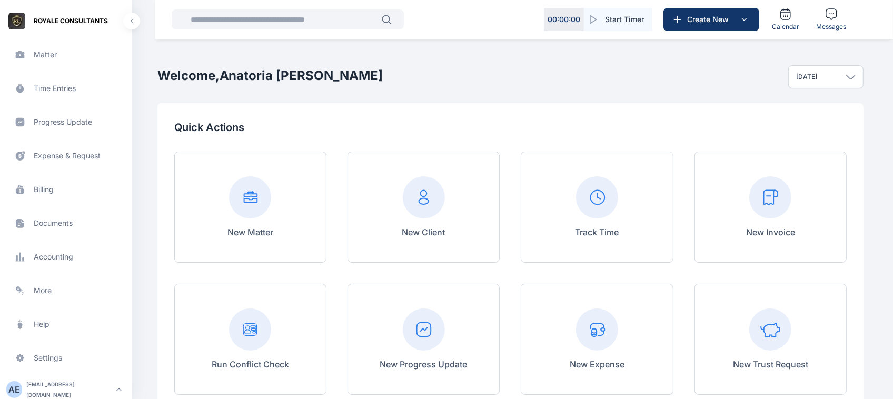  What do you see at coordinates (597, 365) in the screenshot?
I see `p: New Expense` at bounding box center [597, 365].